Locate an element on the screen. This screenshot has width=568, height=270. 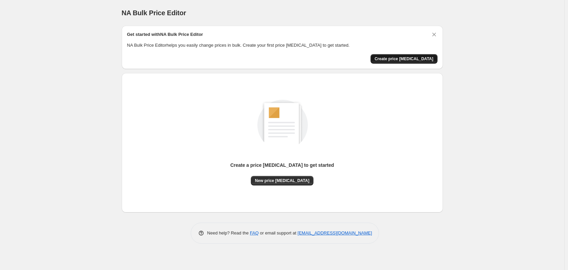
p: NA Bulk Price Editor helps you easily change prices in bulk. Create your first price [MEDICAL_DAT... is located at coordinates (282, 45).